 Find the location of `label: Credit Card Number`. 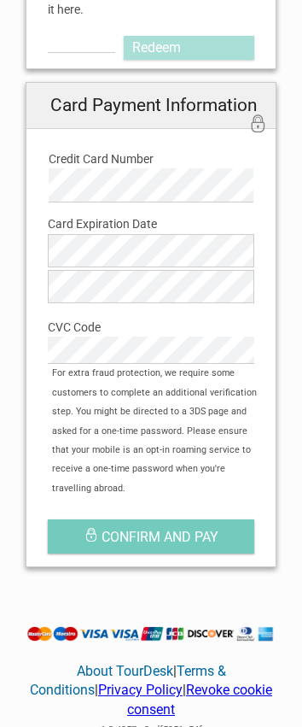

label: Credit Card Number is located at coordinates (151, 159).